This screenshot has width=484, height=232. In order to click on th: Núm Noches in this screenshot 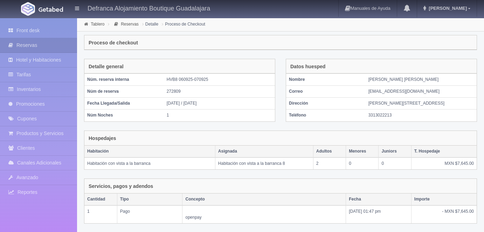, I will do `click(124, 116)`.